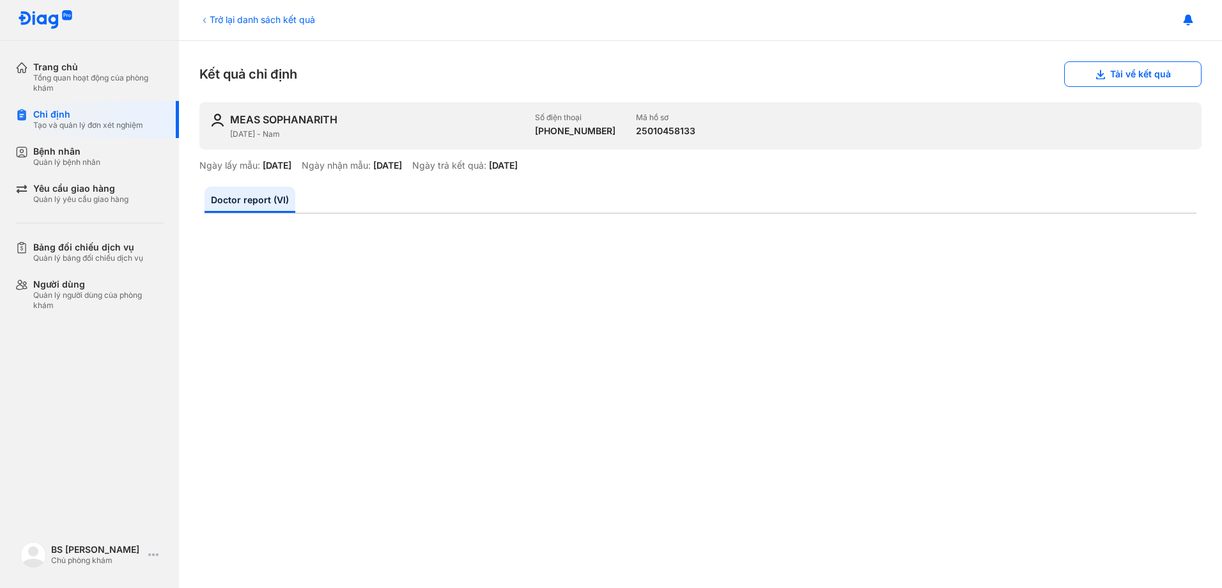  I want to click on div: Chủ phòng khám, so click(97, 560).